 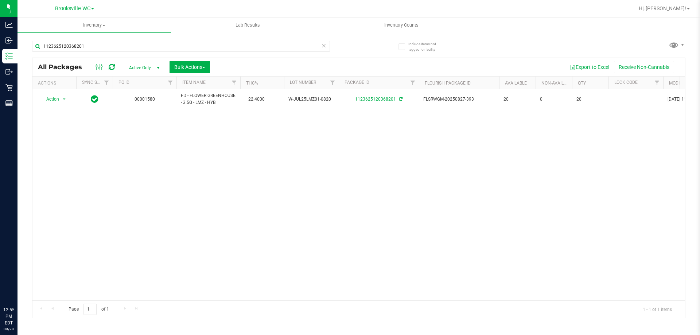 What do you see at coordinates (516, 83) in the screenshot?
I see `a: Available` at bounding box center [516, 83].